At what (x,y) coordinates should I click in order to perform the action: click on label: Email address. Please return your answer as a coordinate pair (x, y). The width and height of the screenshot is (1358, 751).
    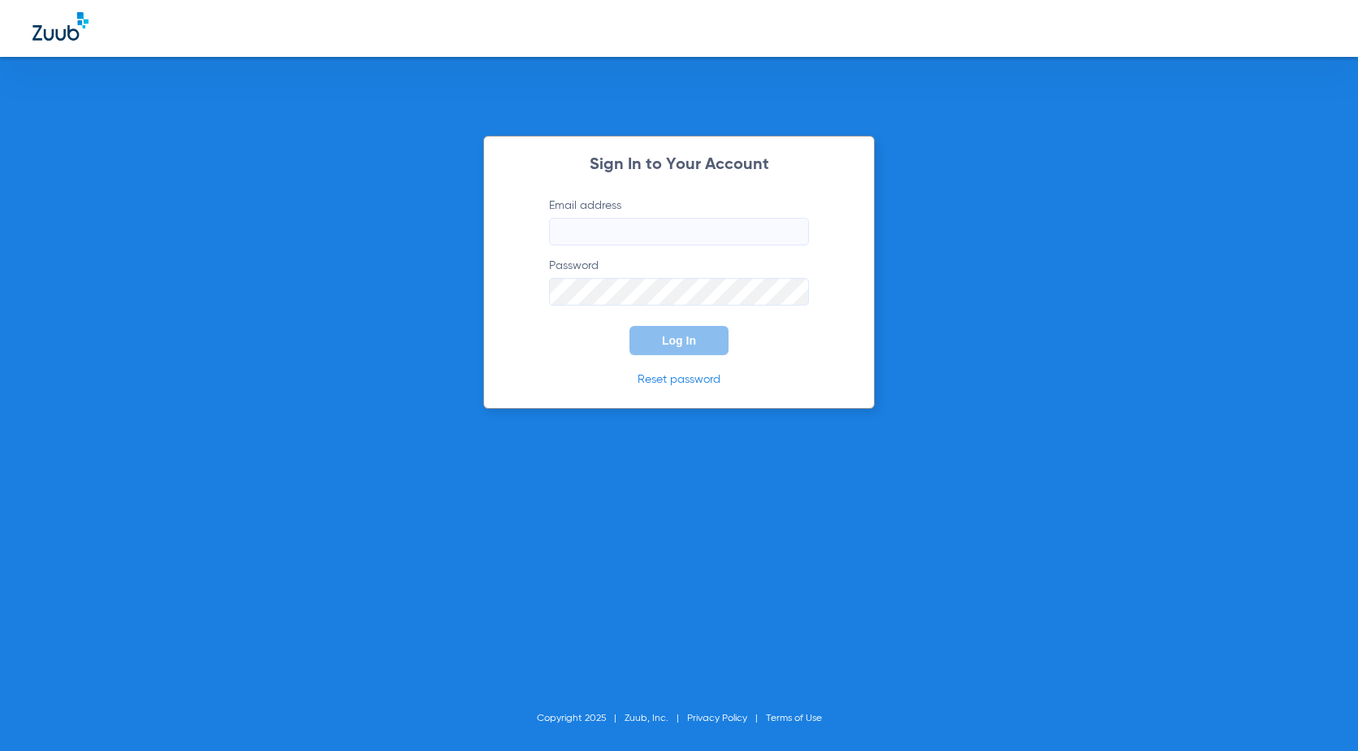
    Looking at the image, I should click on (679, 221).